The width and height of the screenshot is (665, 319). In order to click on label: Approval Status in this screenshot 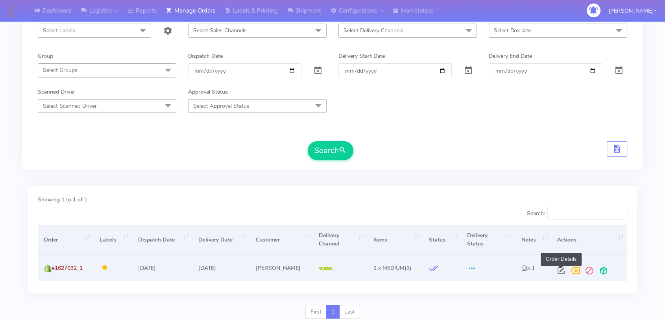, I will do `click(208, 92)`.